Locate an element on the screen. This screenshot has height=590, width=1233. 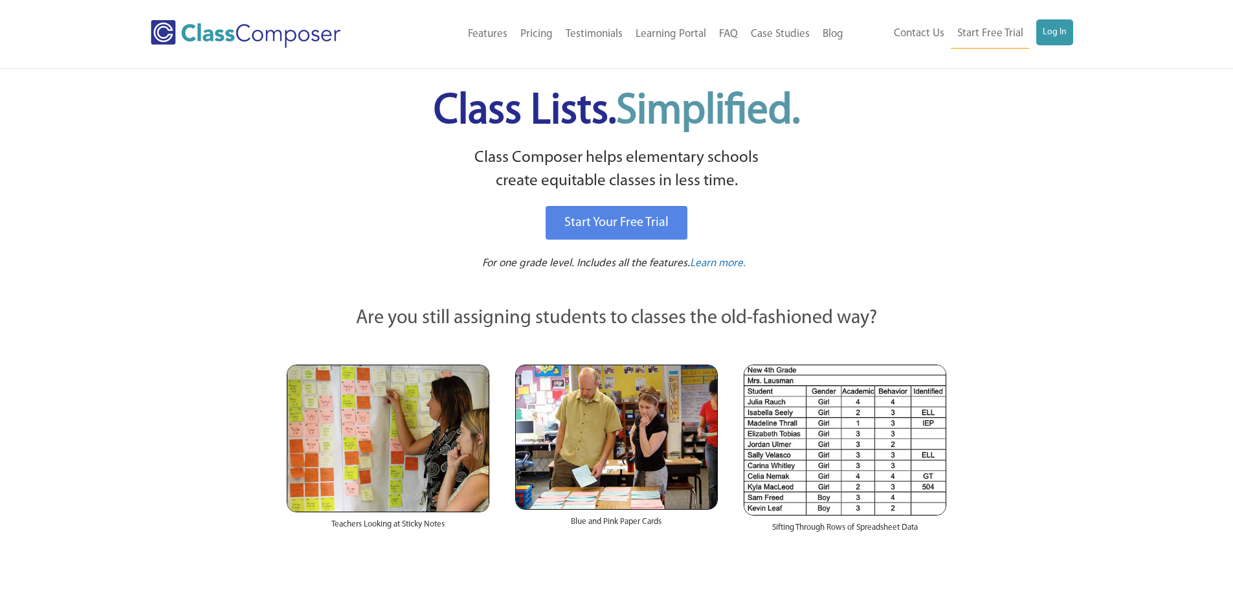
span: Start Your Free Trial is located at coordinates (616, 223).